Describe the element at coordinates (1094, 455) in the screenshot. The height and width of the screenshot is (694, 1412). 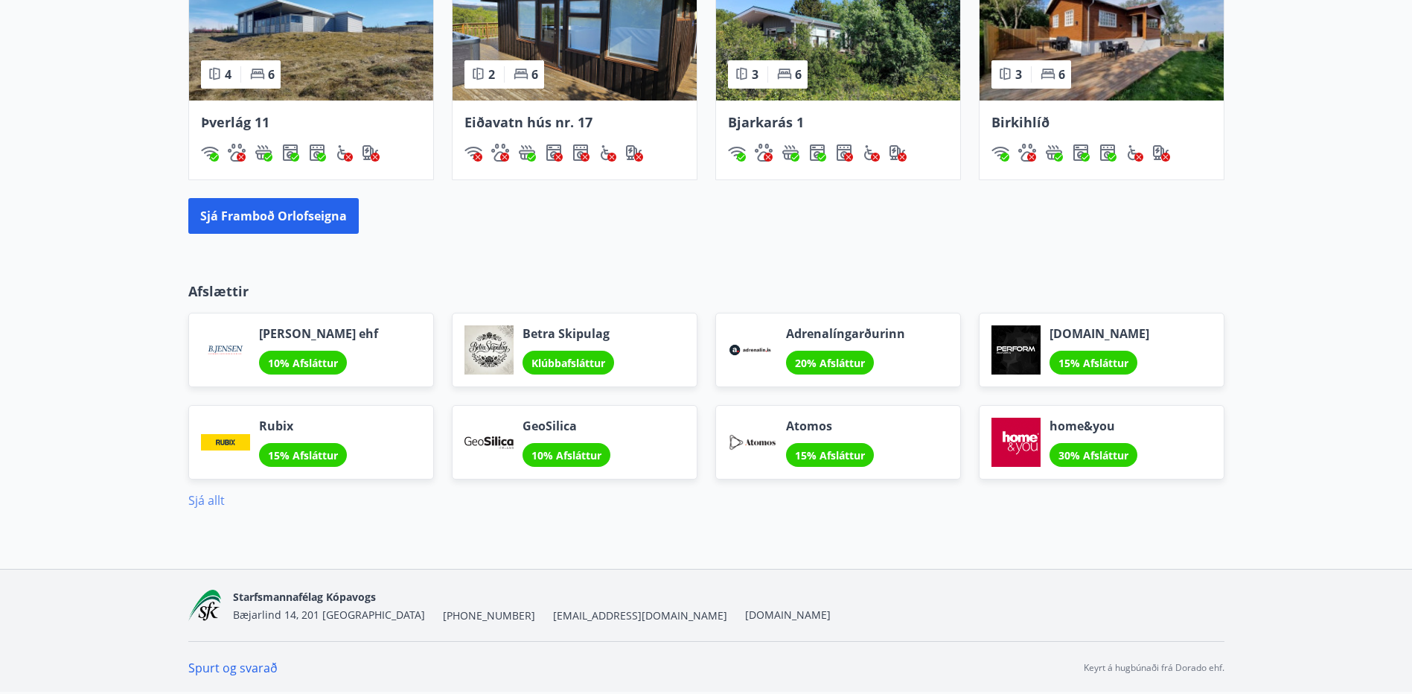
I see `span: 30% Afsláttur` at that location.